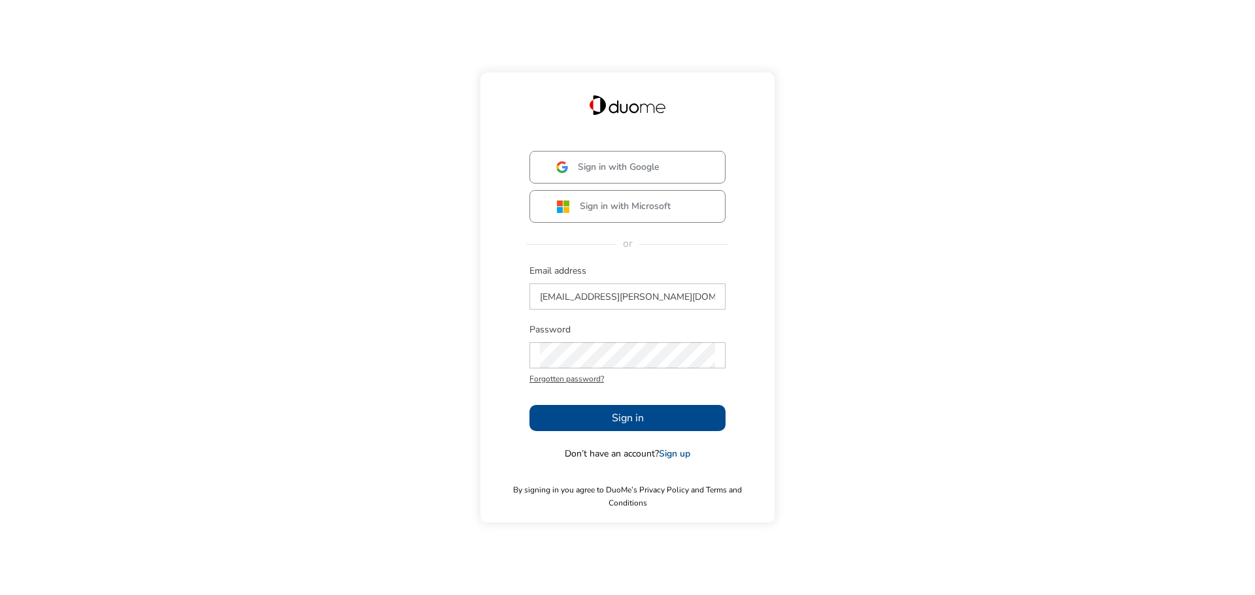 The width and height of the screenshot is (1255, 595). Describe the element at coordinates (625, 207) in the screenshot. I see `span: Sign in with Microsoft` at that location.